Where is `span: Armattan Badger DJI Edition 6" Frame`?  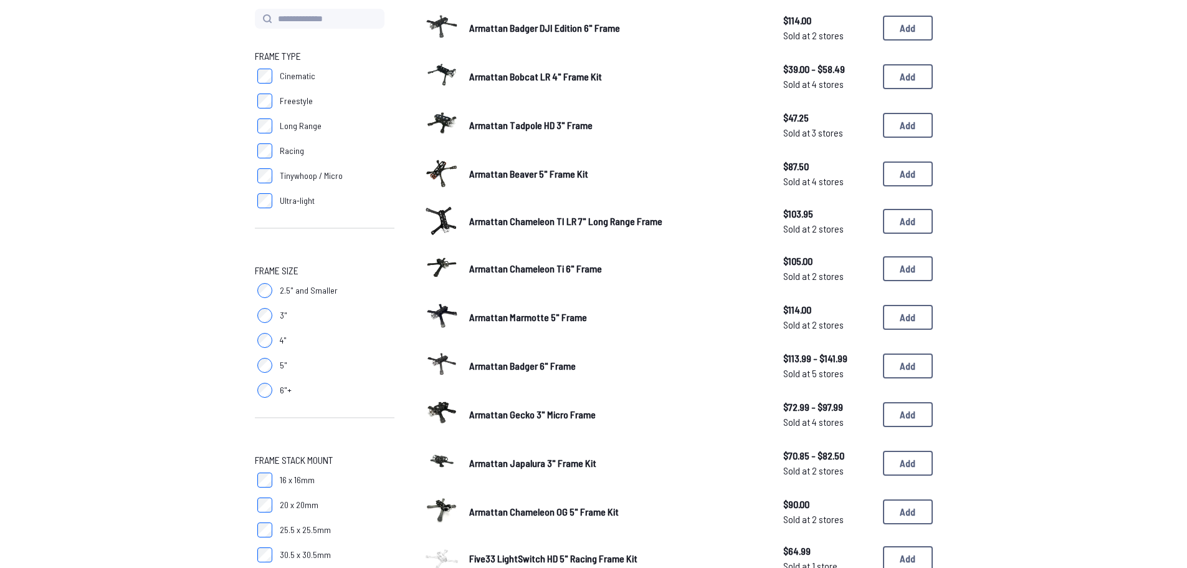 span: Armattan Badger DJI Edition 6" Frame is located at coordinates (545, 27).